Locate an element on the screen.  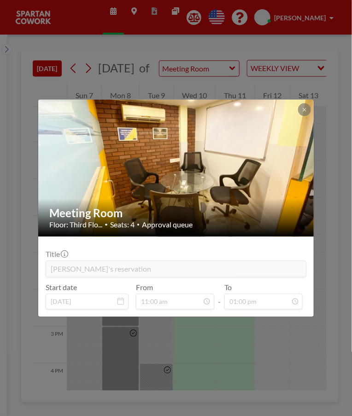
label: From is located at coordinates (144, 287).